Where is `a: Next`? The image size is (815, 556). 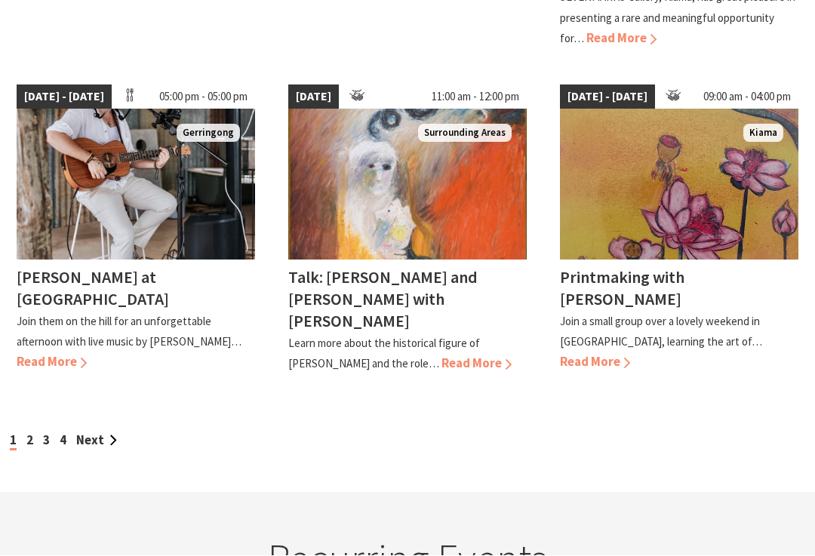
a: Next is located at coordinates (97, 441).